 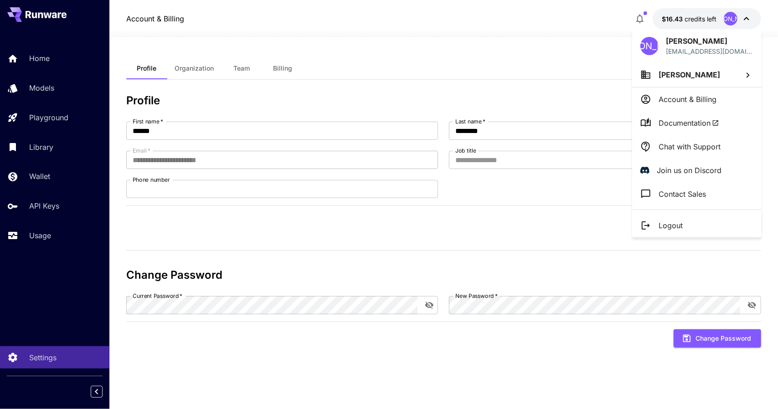 What do you see at coordinates (690, 147) in the screenshot?
I see `p: Chat with Support` at bounding box center [690, 147].